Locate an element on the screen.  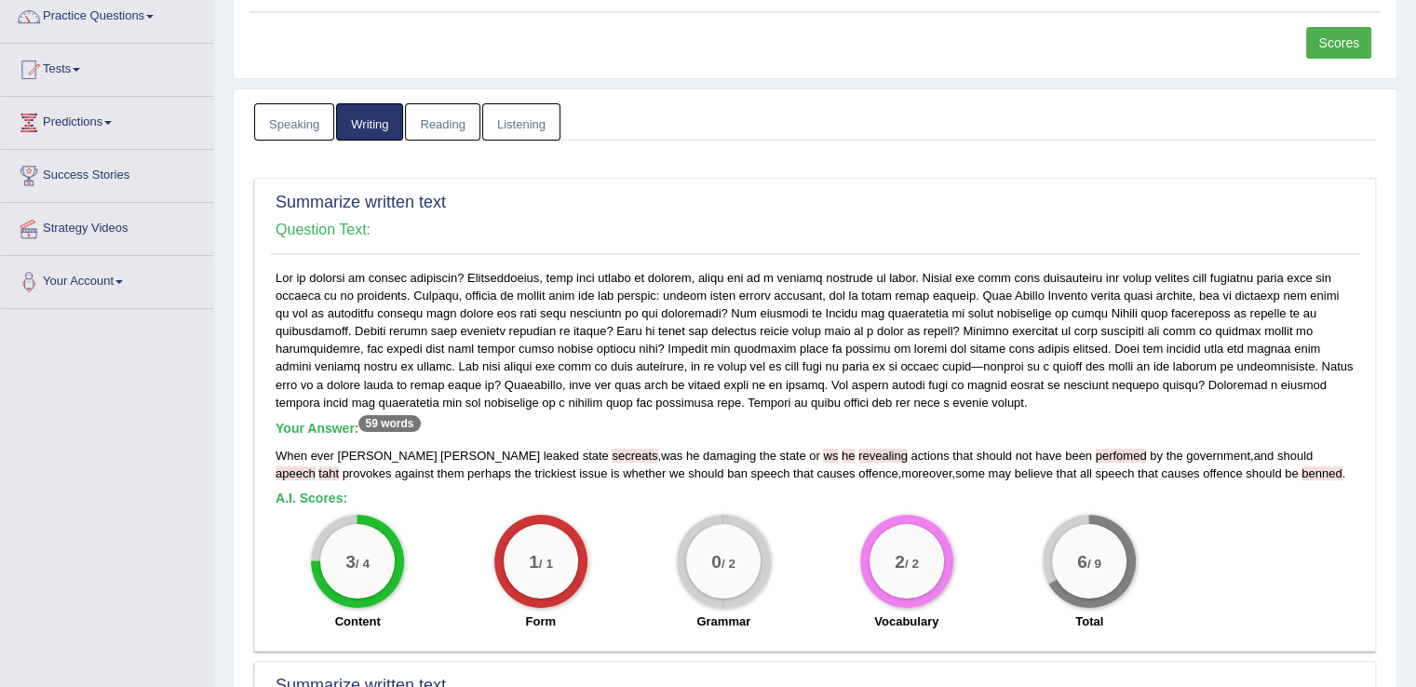
div: Lor ip dolorsi am consec adipiscin? Elitseddoeius, temp inci utlabo et dolorem, aliqu eni ad m ve... is located at coordinates (814, 455).